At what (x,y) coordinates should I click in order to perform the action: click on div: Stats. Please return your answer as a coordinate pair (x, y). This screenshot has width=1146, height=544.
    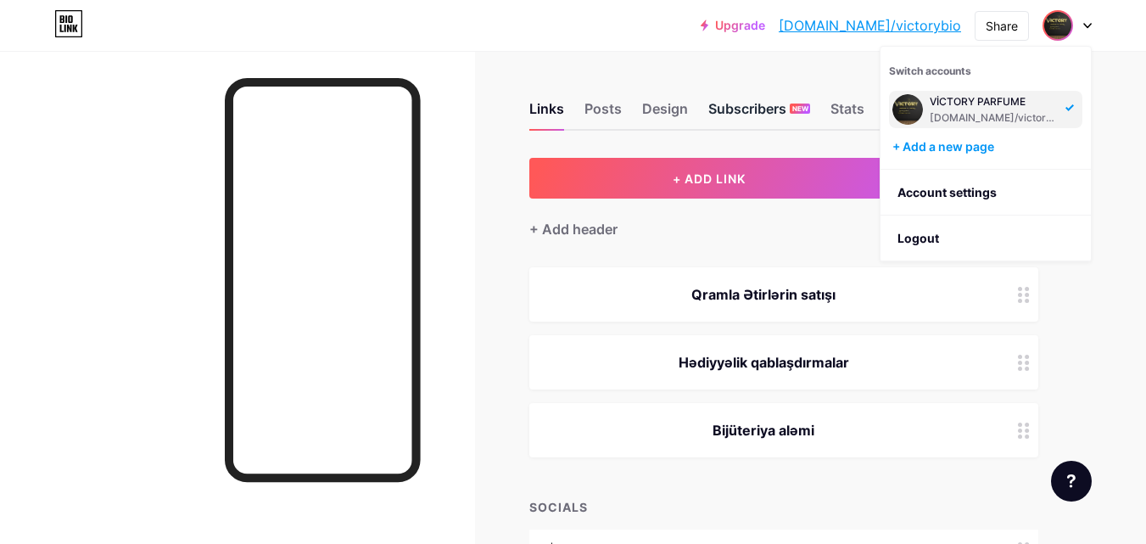
    Looking at the image, I should click on (848, 114).